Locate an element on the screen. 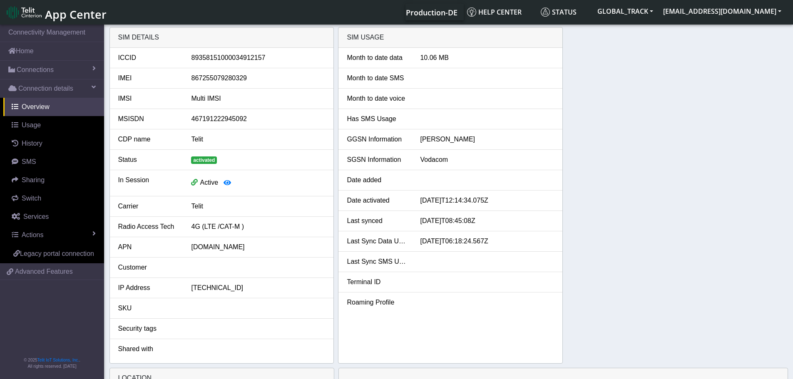 This screenshot has width=793, height=379. a: SMS is located at coordinates (54, 162).